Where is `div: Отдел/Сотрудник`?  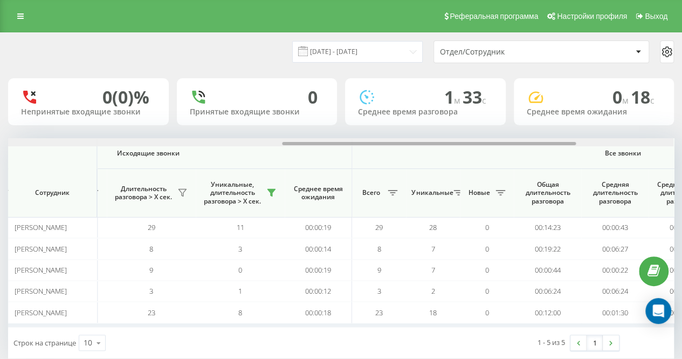 div: Отдел/Сотрудник is located at coordinates (504, 52).